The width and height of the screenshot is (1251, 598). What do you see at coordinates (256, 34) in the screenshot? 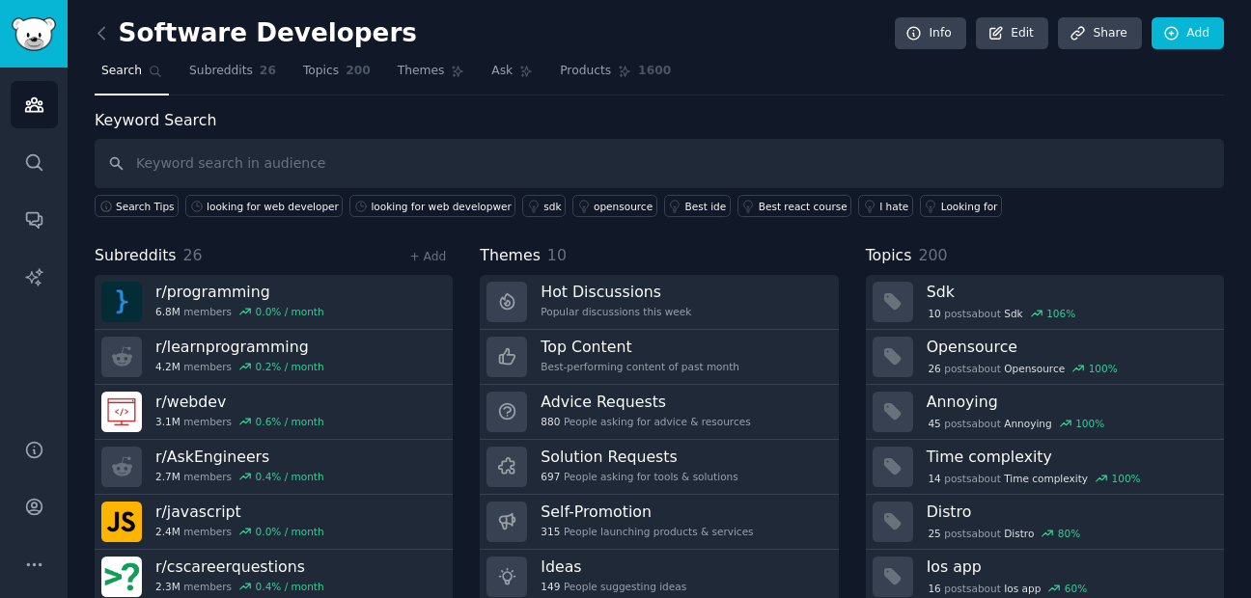
I see `h2: Software Developers` at bounding box center [256, 34].